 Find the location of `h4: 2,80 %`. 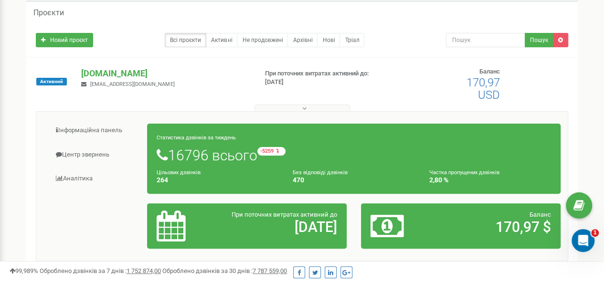

h4: 2,80 % is located at coordinates (490, 180).